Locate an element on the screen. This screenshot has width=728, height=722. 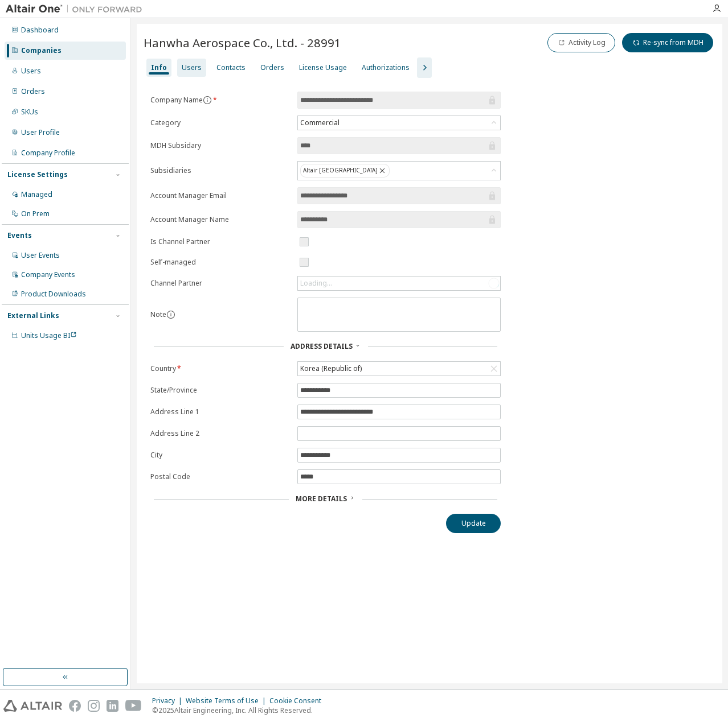
img: youtube.svg is located at coordinates (133, 706).